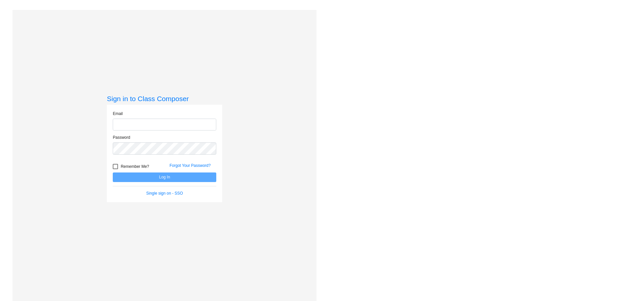 This screenshot has width=633, height=301. I want to click on a: Single sign on - SSO, so click(165, 193).